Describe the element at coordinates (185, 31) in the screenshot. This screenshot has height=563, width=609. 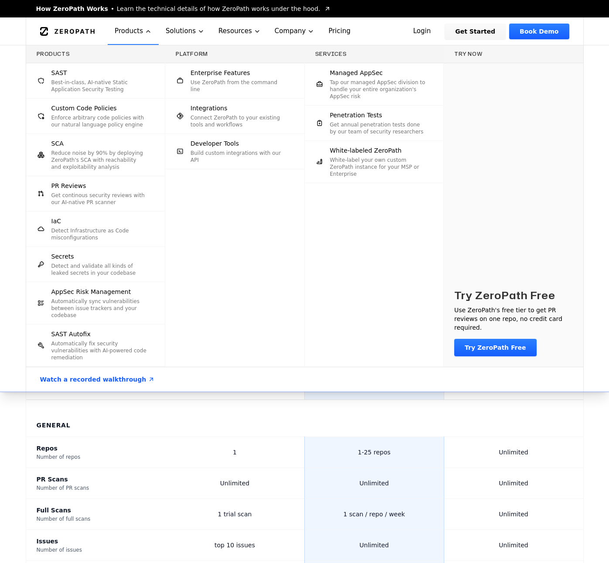
I see `button: Solutions` at that location.